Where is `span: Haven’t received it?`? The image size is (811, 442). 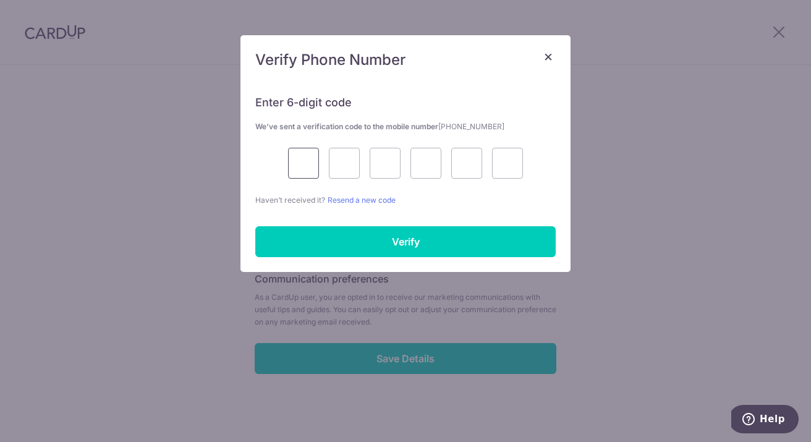 span: Haven’t received it? is located at coordinates (290, 200).